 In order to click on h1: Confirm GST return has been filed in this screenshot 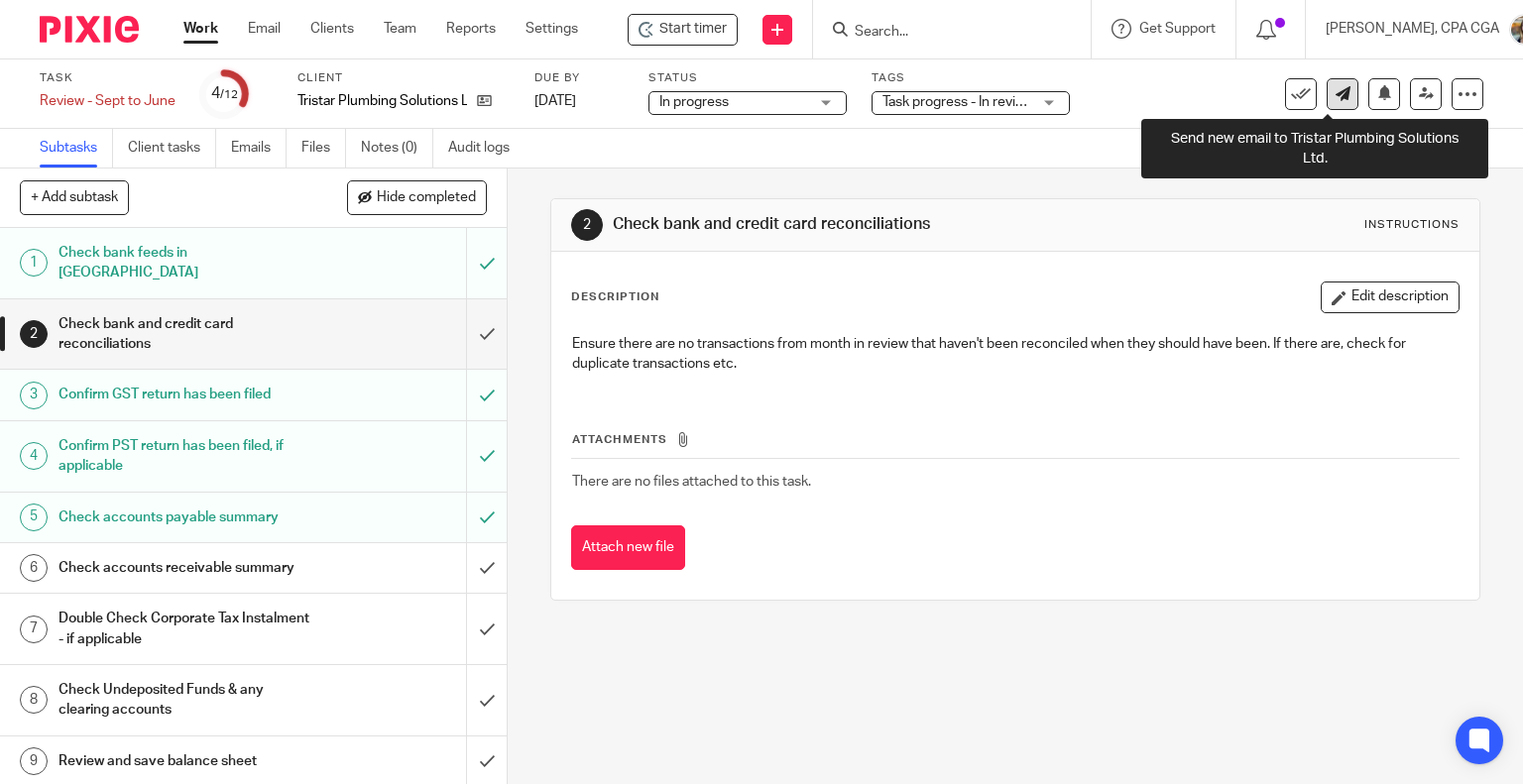, I will do `click(187, 394)`.